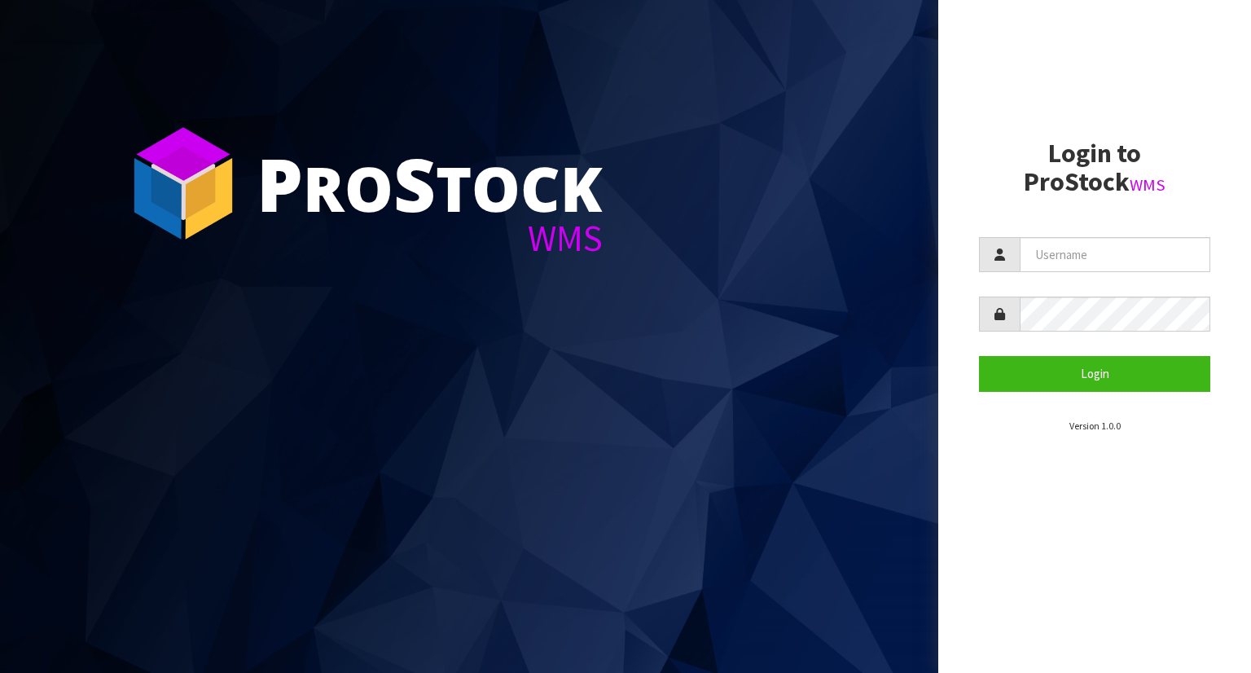  Describe the element at coordinates (415, 183) in the screenshot. I see `span: S` at that location.